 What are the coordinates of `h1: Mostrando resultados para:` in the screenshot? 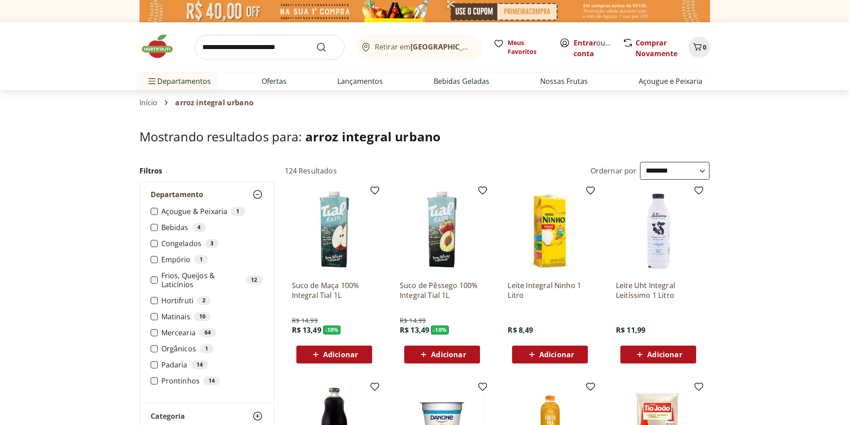 It's located at (425, 136).